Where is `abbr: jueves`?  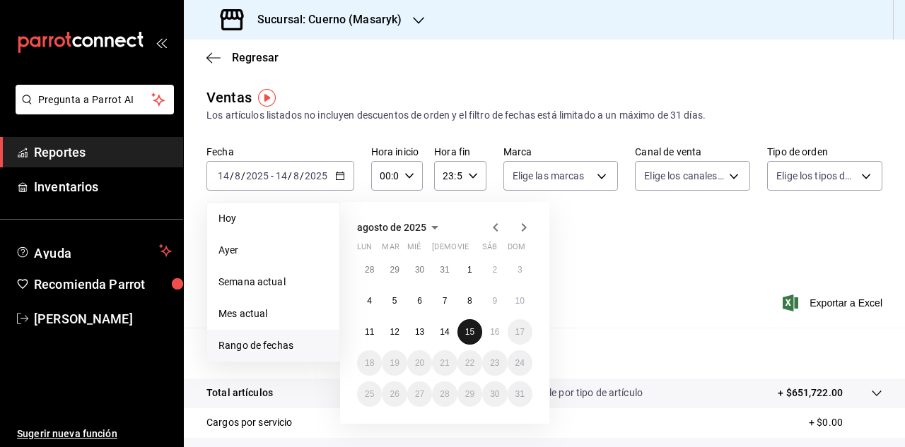 abbr: jueves is located at coordinates (474, 249).